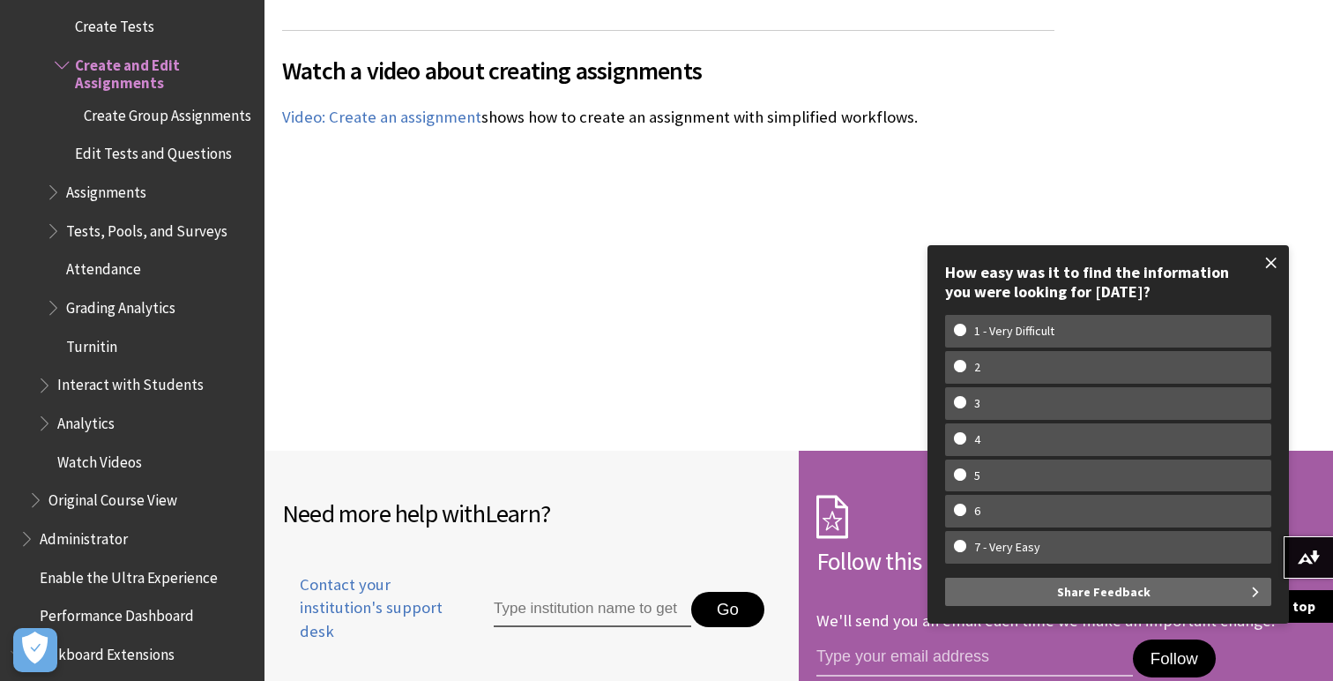 This screenshot has width=1333, height=681. What do you see at coordinates (103, 266) in the screenshot?
I see `span: Attendance` at bounding box center [103, 266].